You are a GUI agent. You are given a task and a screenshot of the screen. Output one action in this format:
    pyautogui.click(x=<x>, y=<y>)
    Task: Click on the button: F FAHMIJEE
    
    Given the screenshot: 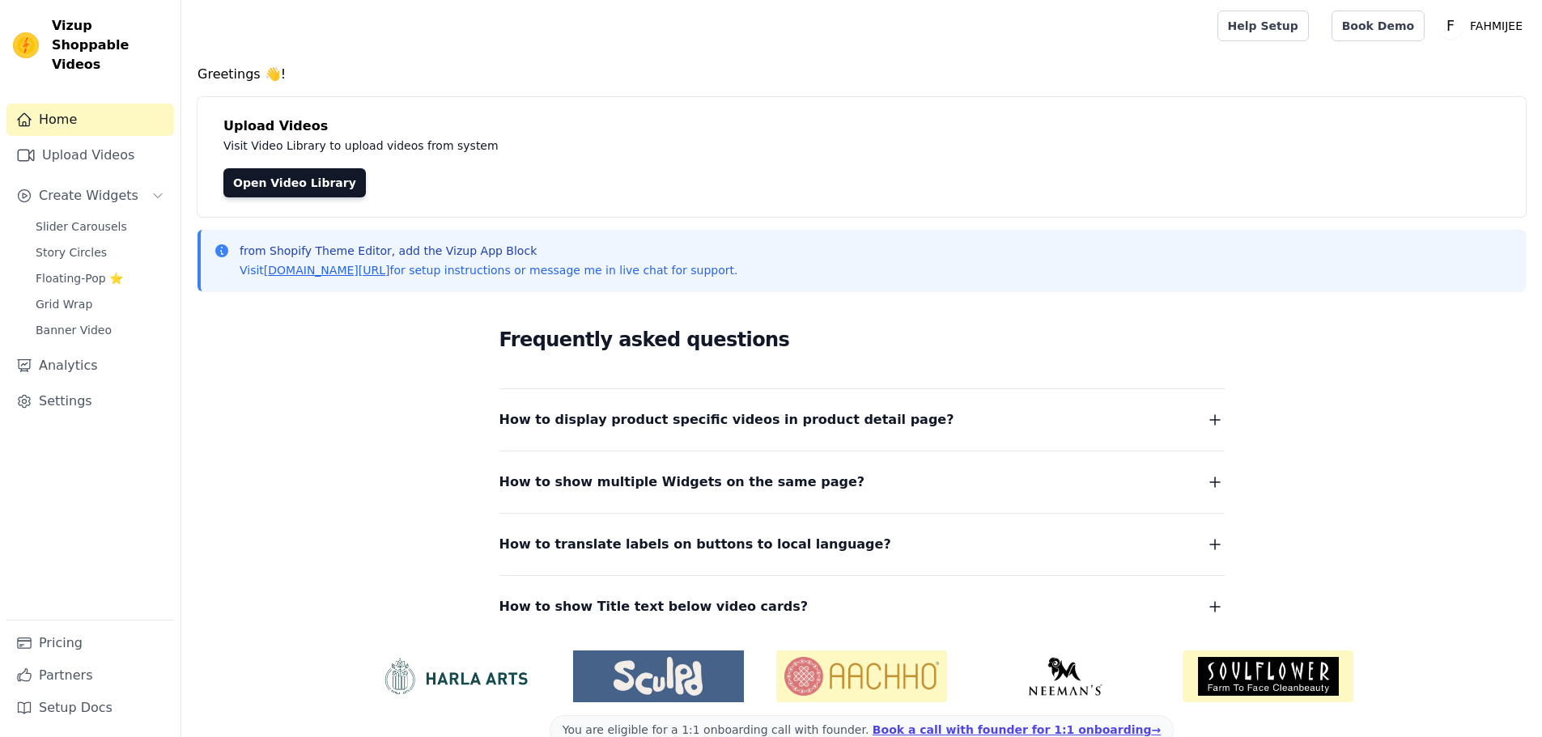 What is the action you would take?
    pyautogui.click(x=1483, y=26)
    